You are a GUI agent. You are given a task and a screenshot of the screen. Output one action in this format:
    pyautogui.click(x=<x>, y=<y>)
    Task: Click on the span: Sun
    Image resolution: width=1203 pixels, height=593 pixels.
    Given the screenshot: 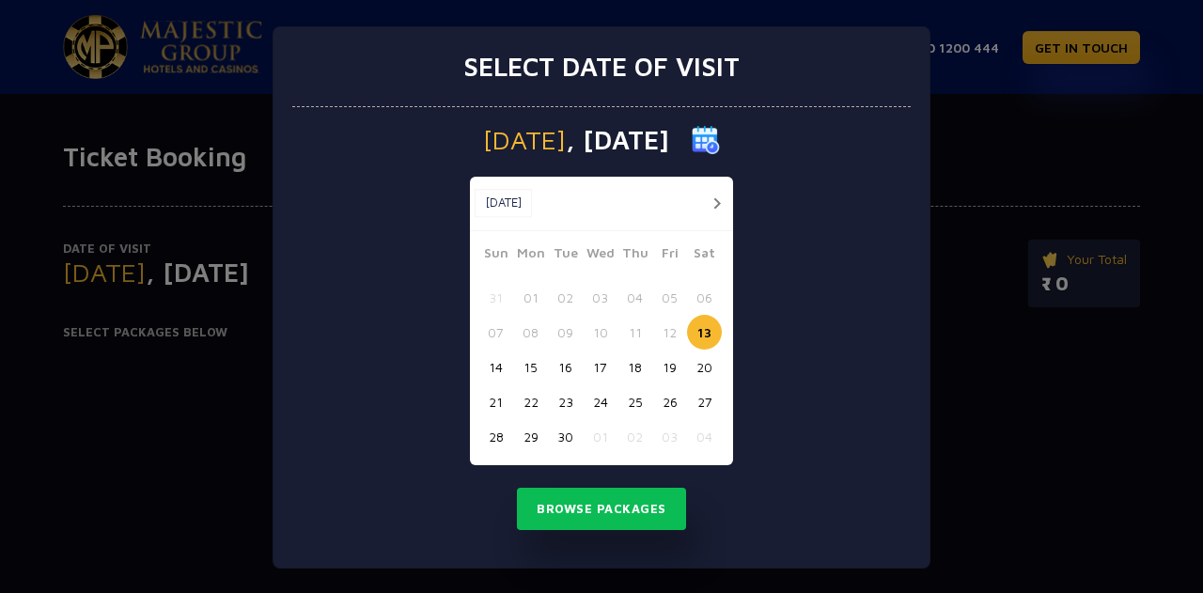 What is the action you would take?
    pyautogui.click(x=495, y=256)
    